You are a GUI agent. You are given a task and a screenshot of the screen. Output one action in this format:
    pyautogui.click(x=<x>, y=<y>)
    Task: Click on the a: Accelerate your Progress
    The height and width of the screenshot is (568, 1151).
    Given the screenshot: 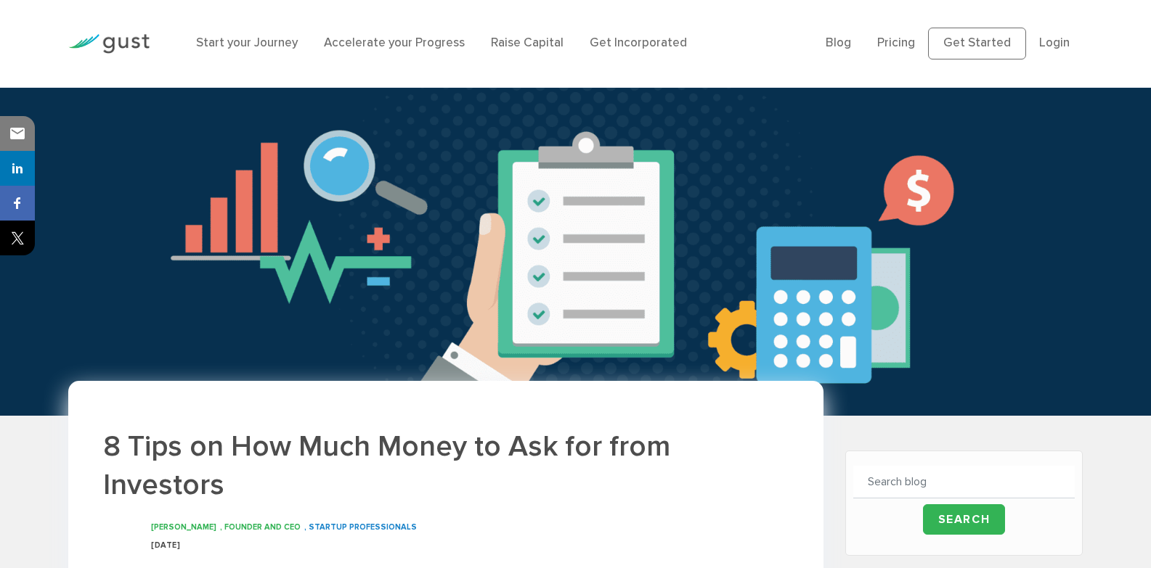 What is the action you would take?
    pyautogui.click(x=394, y=43)
    